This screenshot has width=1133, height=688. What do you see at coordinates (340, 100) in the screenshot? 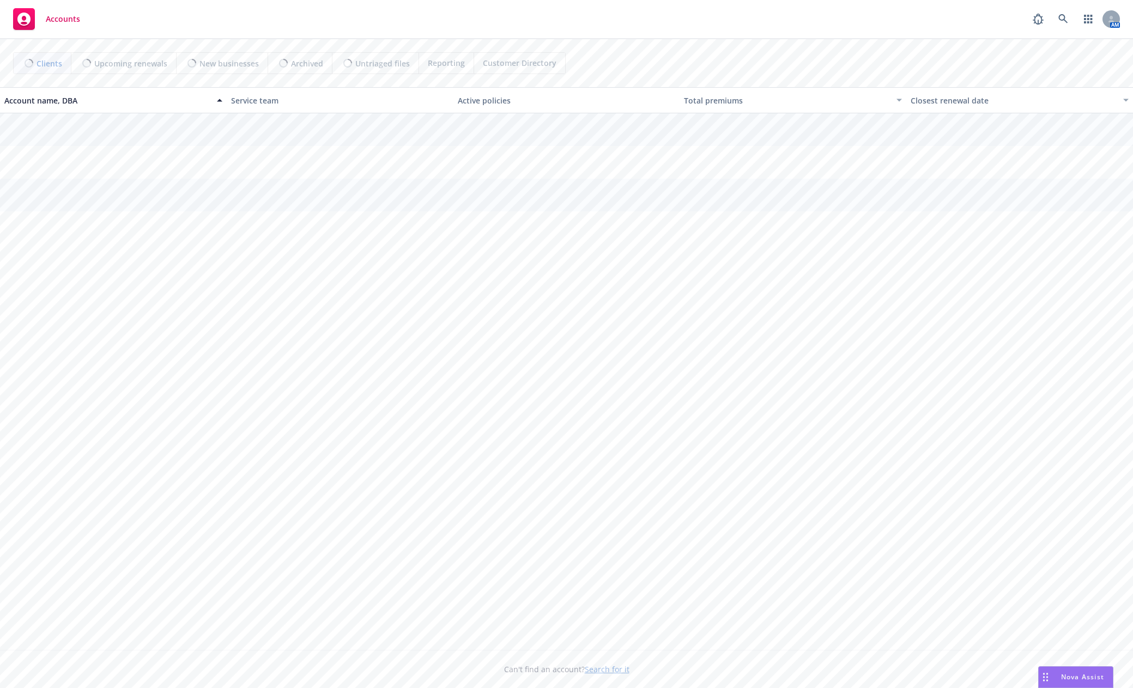
I see `div: Service team` at bounding box center [340, 100].